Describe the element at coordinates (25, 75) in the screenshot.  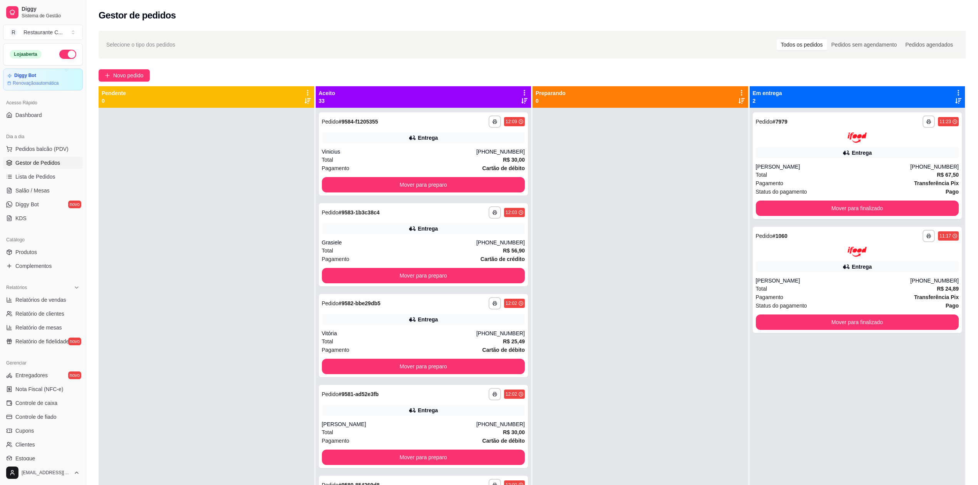
I see `article: Diggy Bot` at that location.